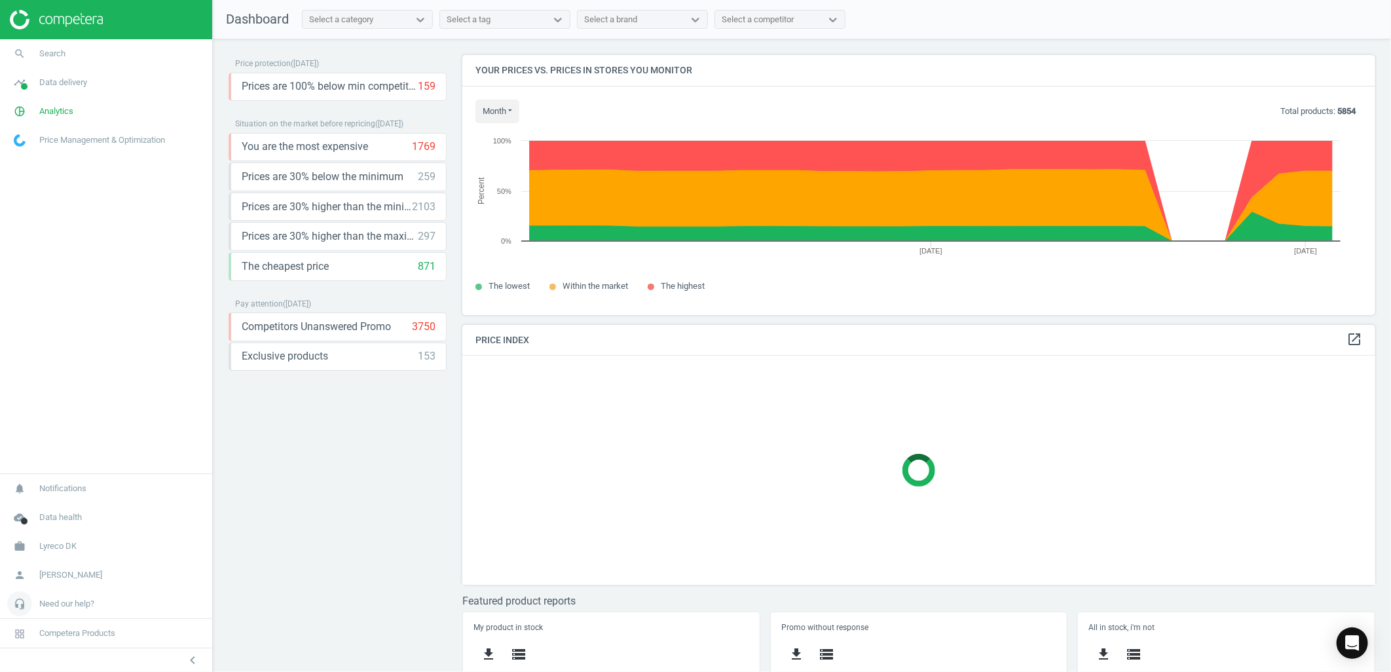 Image resolution: width=1391 pixels, height=672 pixels. Describe the element at coordinates (682, 285) in the screenshot. I see `span: The highest` at that location.